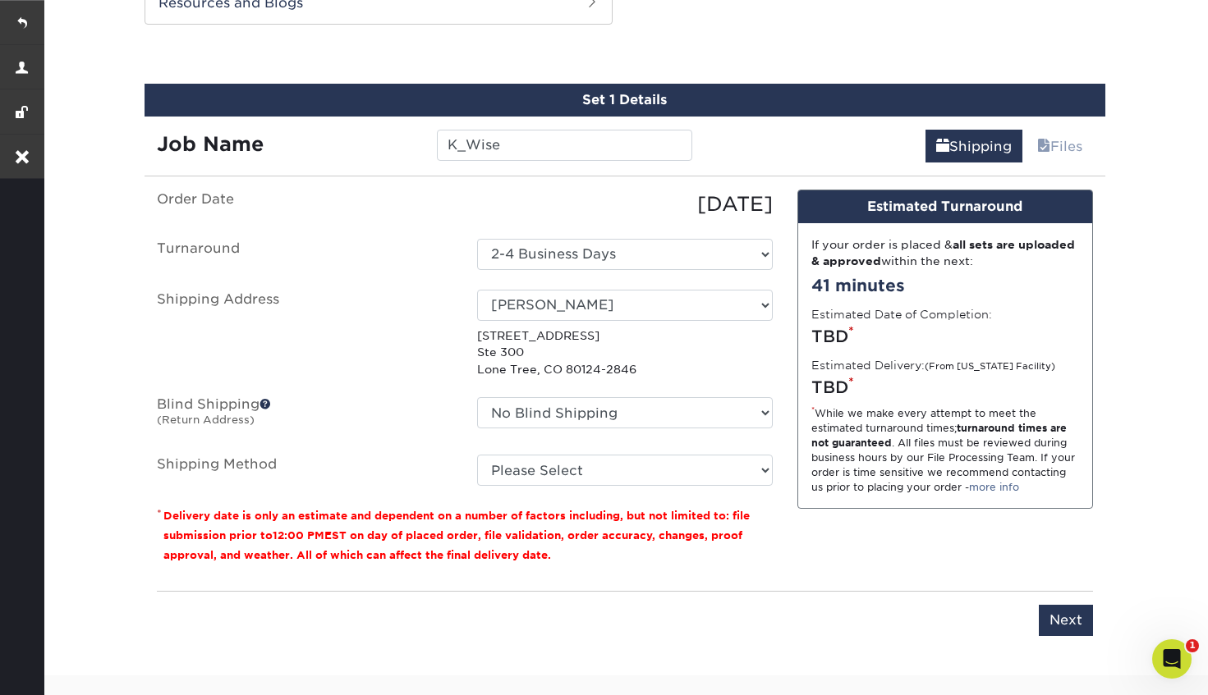 The width and height of the screenshot is (1208, 695). I want to click on div: While we make every attempt to meet the estimated turnaround times; . All files must be reviewed ..., so click(945, 451).